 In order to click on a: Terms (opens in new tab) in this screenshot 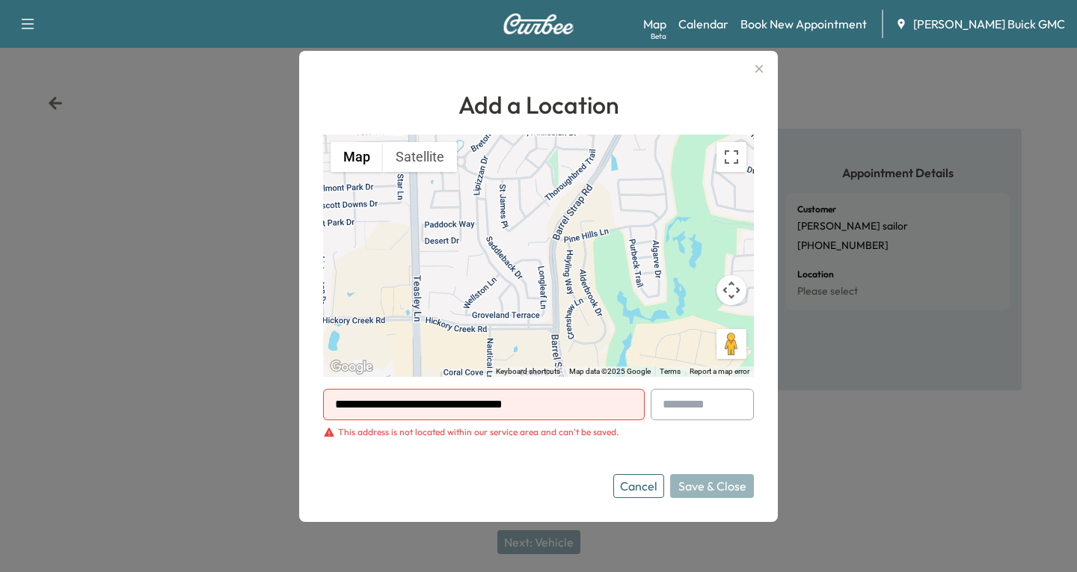, I will do `click(670, 371)`.